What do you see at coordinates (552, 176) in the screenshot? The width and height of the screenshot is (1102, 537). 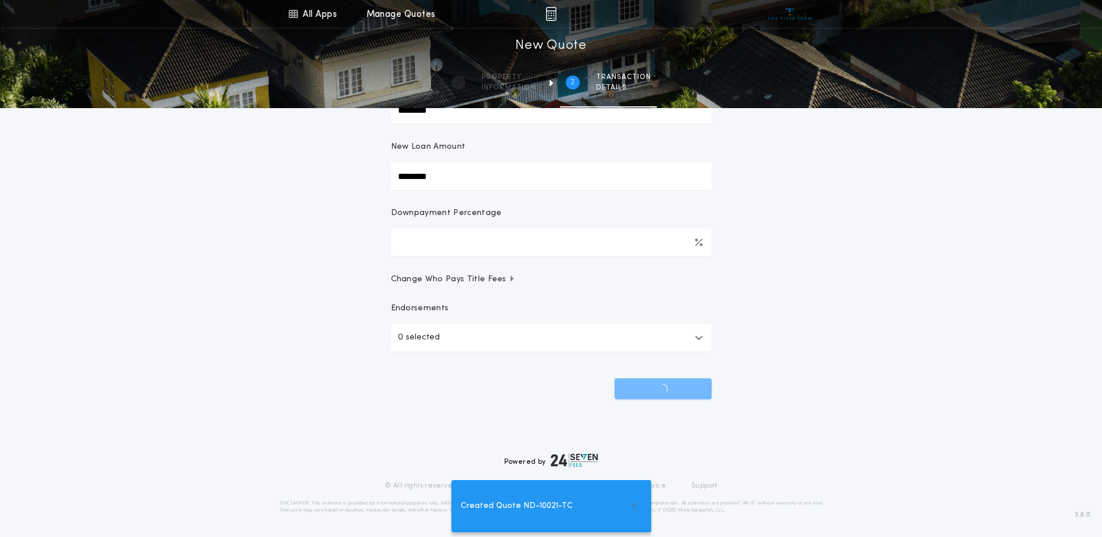 I see `input: New Loan Amount` at bounding box center [552, 176].